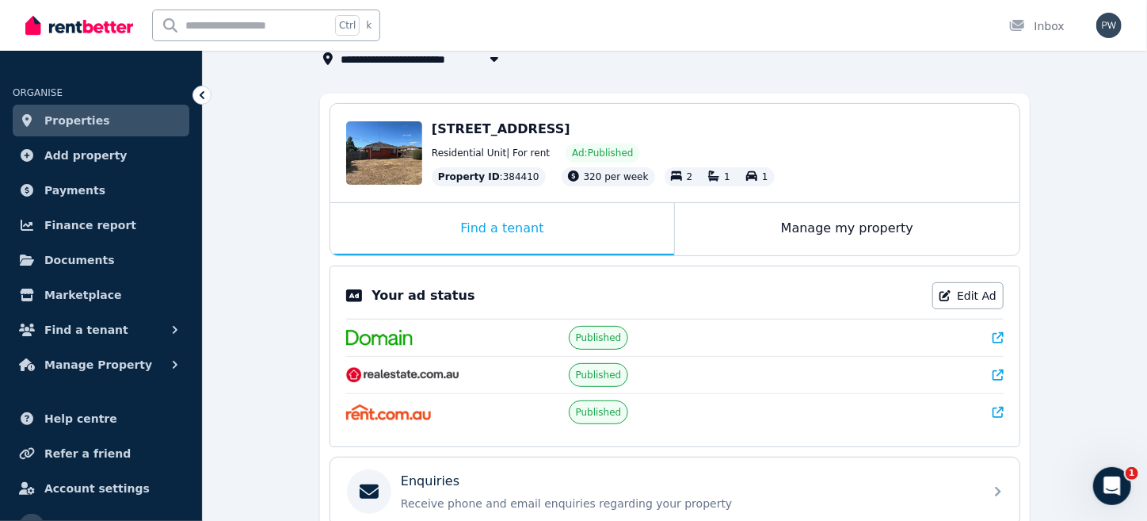 This screenshot has height=521, width=1147. Describe the element at coordinates (82, 295) in the screenshot. I see `span: Marketplace` at that location.